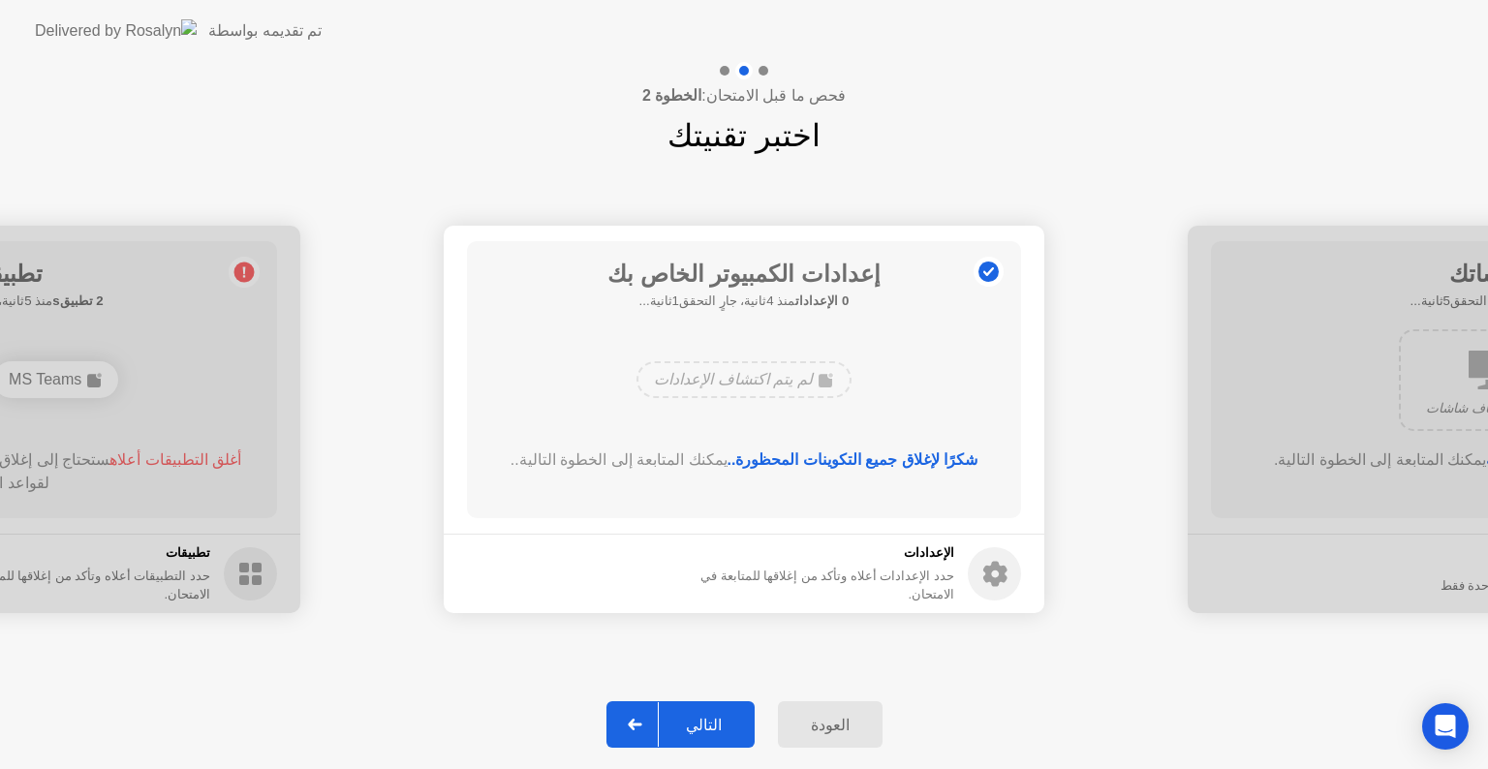  What do you see at coordinates (744, 274) in the screenshot?
I see `h1: إعدادات الكمبيوتر الخاص بك` at bounding box center [744, 274].